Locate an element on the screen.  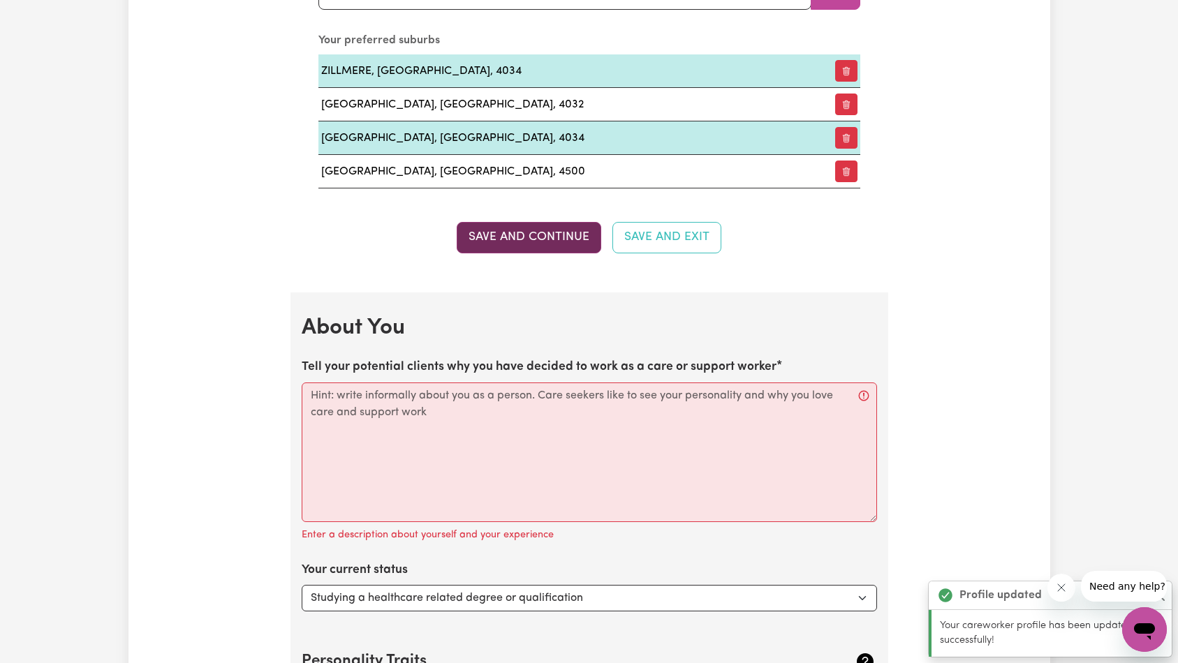
span: Need any help? is located at coordinates (46, 15).